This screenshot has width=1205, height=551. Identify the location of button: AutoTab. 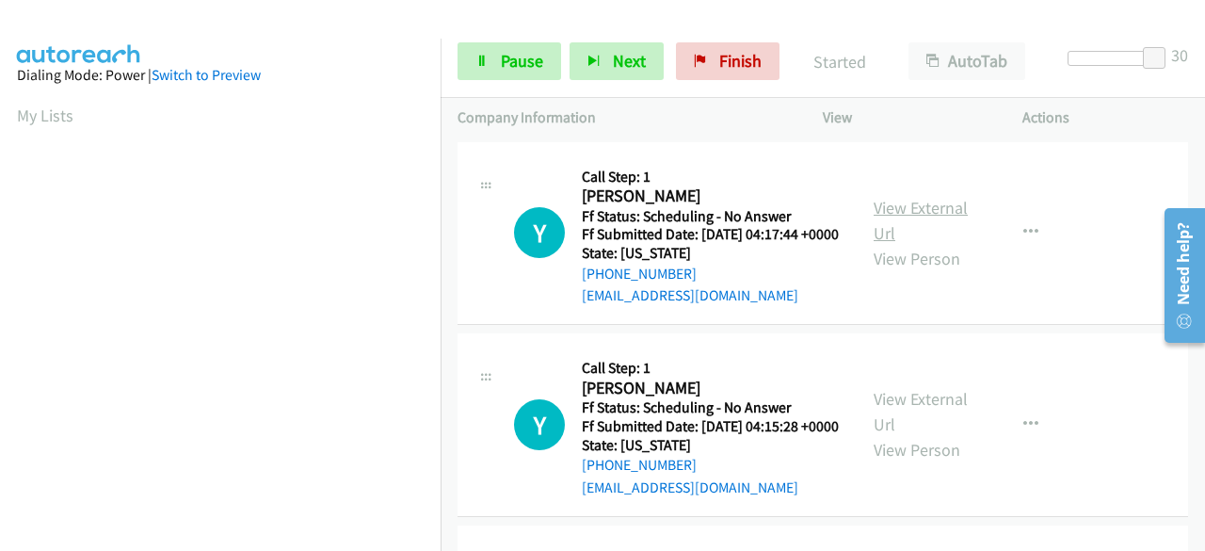
(967, 61).